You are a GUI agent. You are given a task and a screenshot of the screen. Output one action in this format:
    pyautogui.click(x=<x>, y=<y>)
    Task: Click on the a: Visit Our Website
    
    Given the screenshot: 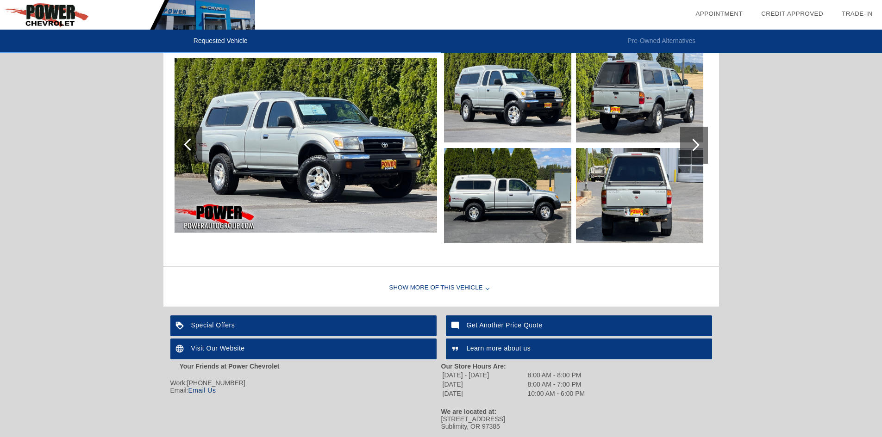 What is the action you would take?
    pyautogui.click(x=303, y=349)
    